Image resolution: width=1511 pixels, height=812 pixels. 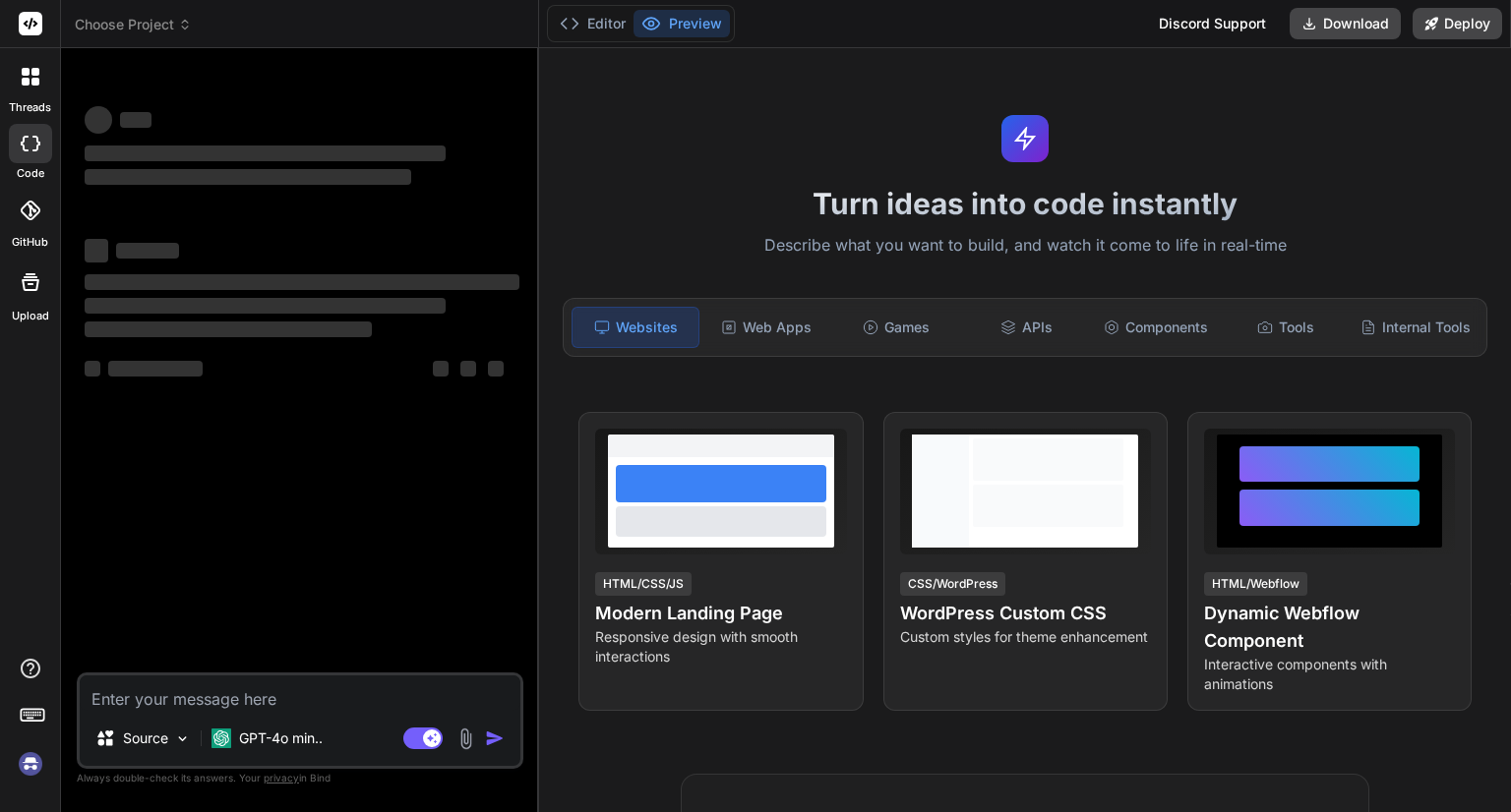 I want to click on div: CSS/WordPress, so click(x=952, y=584).